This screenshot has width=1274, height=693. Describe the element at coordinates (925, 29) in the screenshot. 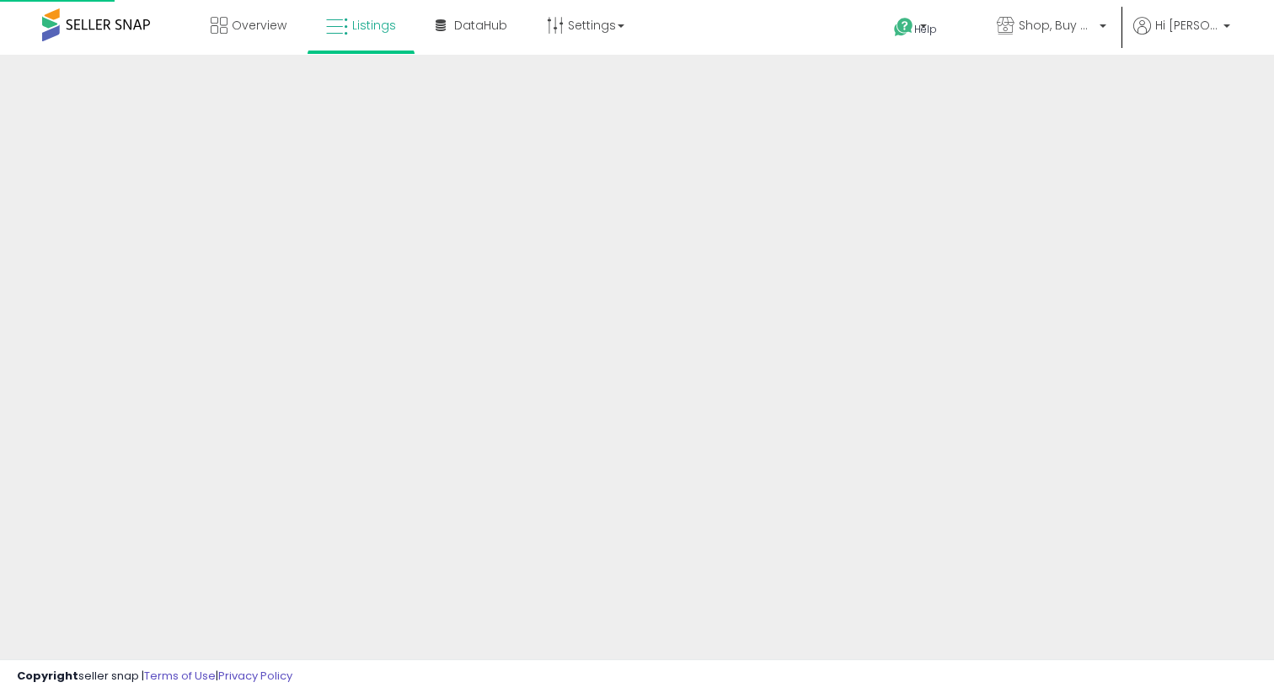

I see `span: Help` at that location.